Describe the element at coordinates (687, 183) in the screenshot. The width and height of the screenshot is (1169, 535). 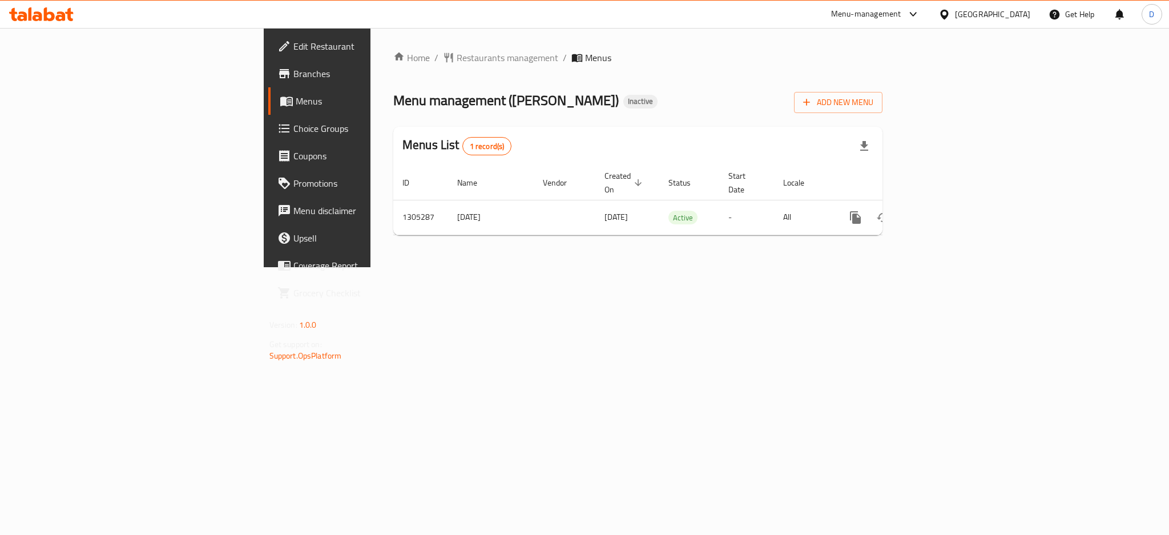
I see `span: Status` at that location.